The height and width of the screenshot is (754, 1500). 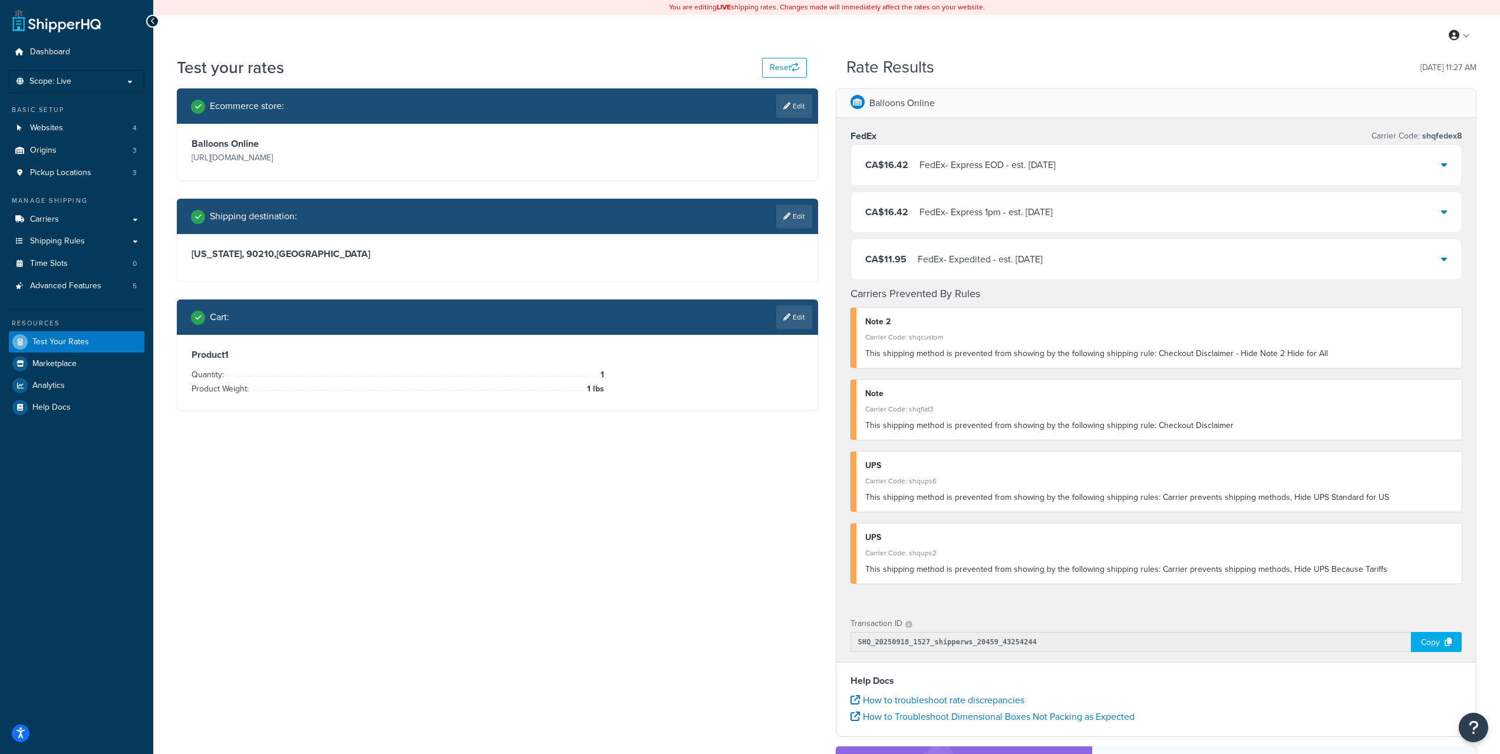 I want to click on h2: Ecommerce store :, so click(x=247, y=106).